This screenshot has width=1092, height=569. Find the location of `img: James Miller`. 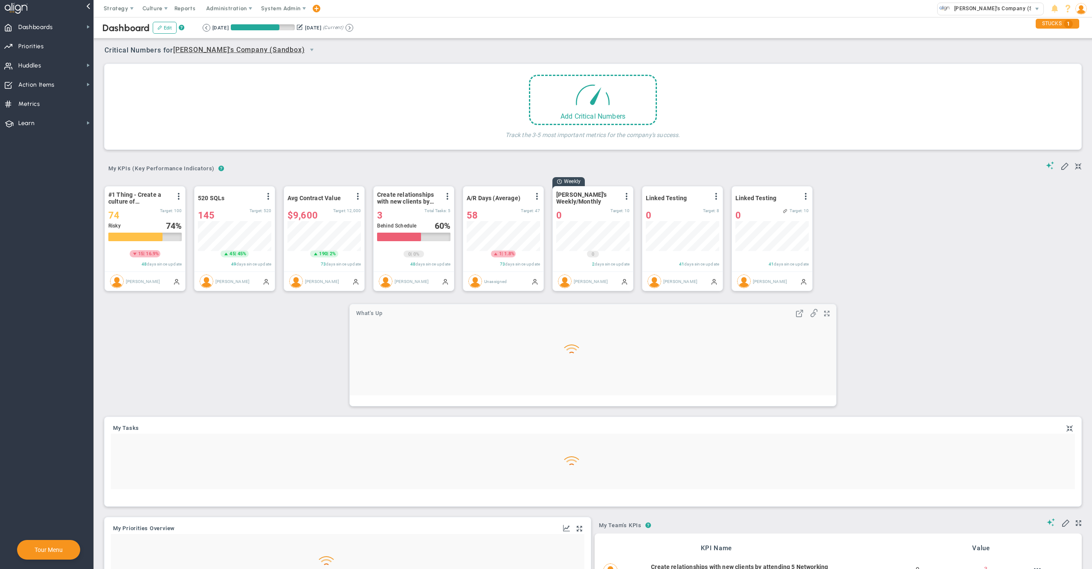

img: James Miller is located at coordinates (386, 281).